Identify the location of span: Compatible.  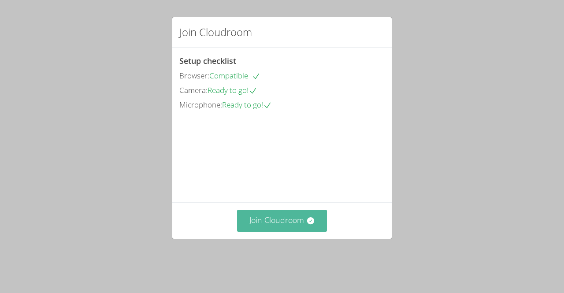
(235, 75).